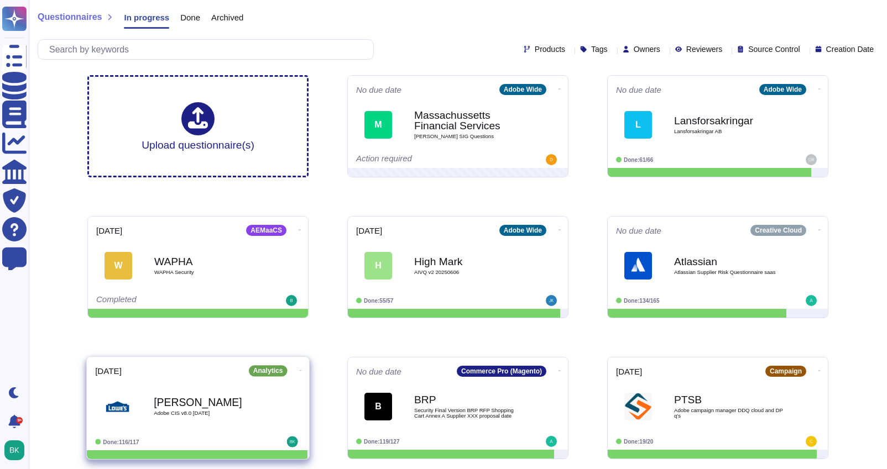 The image size is (887, 469). What do you see at coordinates (19, 421) in the screenshot?
I see `div: 9+` at bounding box center [19, 421].